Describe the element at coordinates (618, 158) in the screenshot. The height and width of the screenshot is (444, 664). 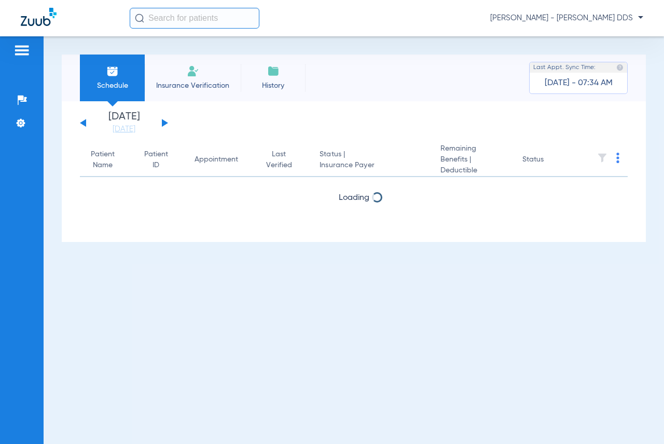
I see `img: group-dot-blue.svg` at that location.